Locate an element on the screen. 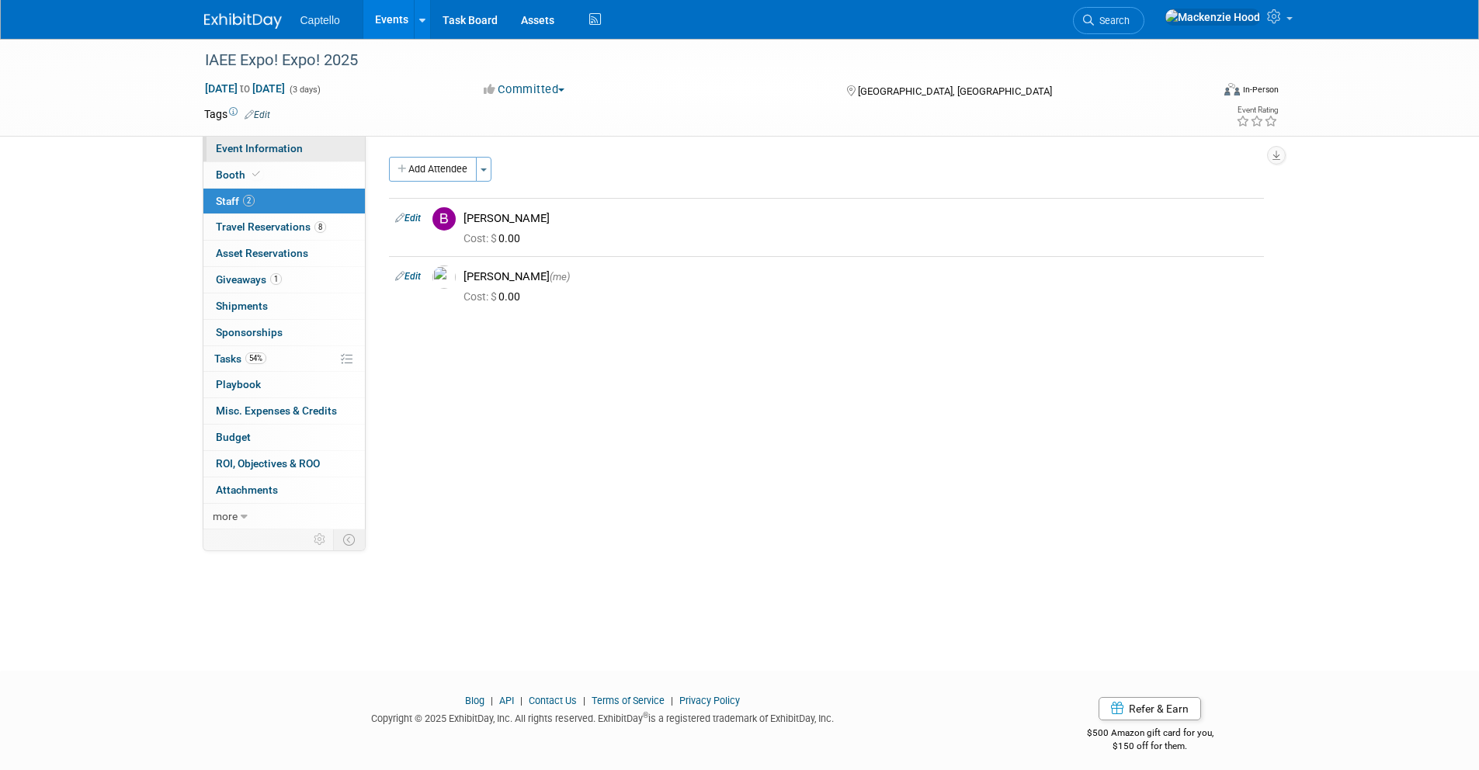  a: Event Information is located at coordinates (284, 148).